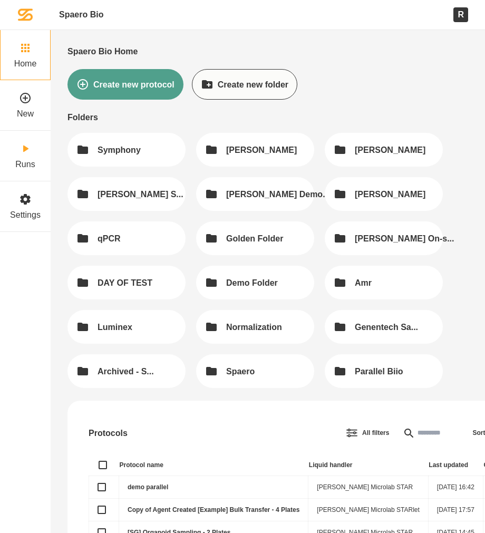  What do you see at coordinates (126, 150) in the screenshot?
I see `button: Symphony` at bounding box center [126, 150].